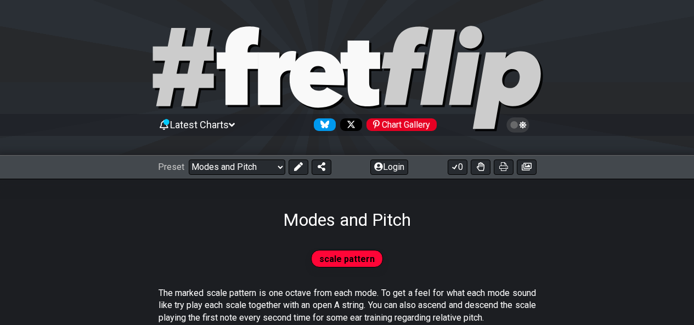  I want to click on p: The marked scale pattern is one octave from each mode. To get a feel for what each mode sound lik..., so click(347, 305).